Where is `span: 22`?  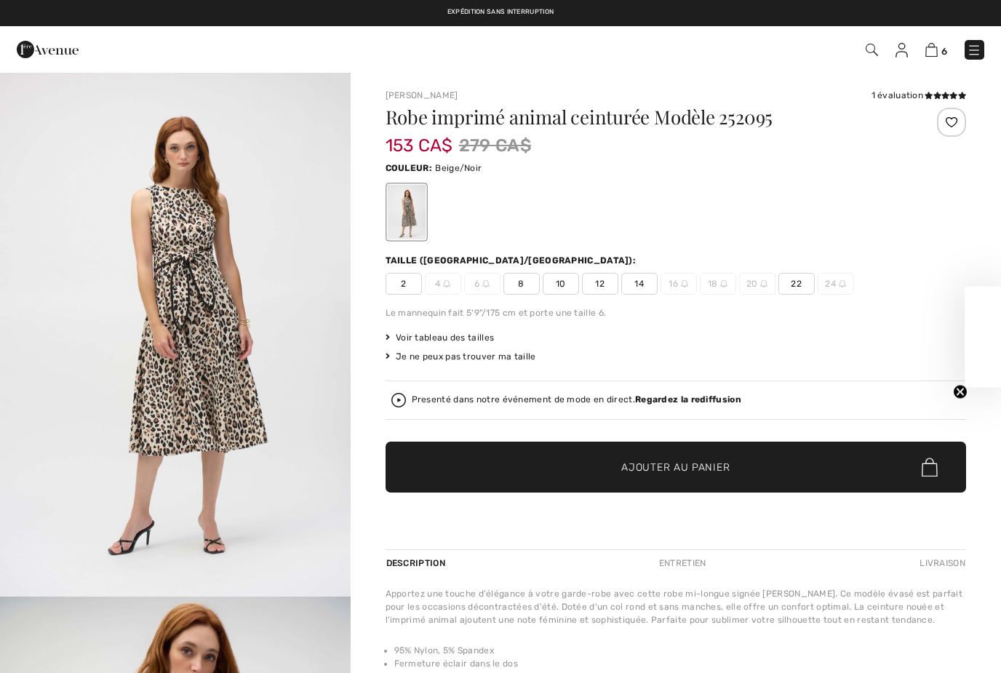 span: 22 is located at coordinates (797, 284).